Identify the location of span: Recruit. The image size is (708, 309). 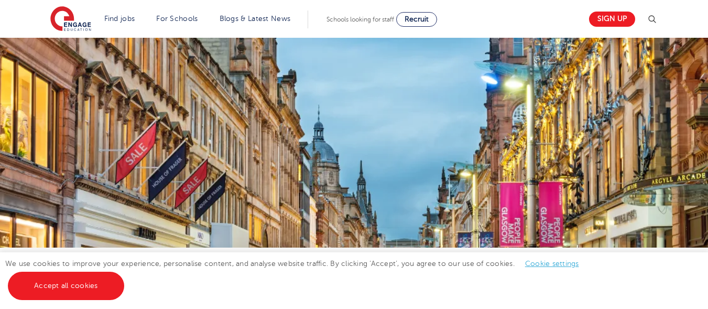
(417, 19).